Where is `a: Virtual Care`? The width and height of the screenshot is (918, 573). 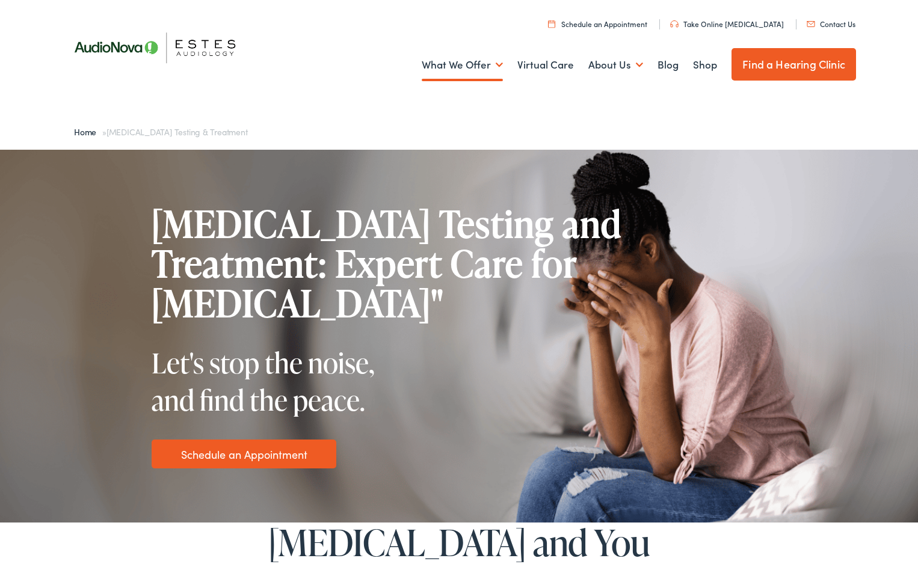 a: Virtual Care is located at coordinates (546, 65).